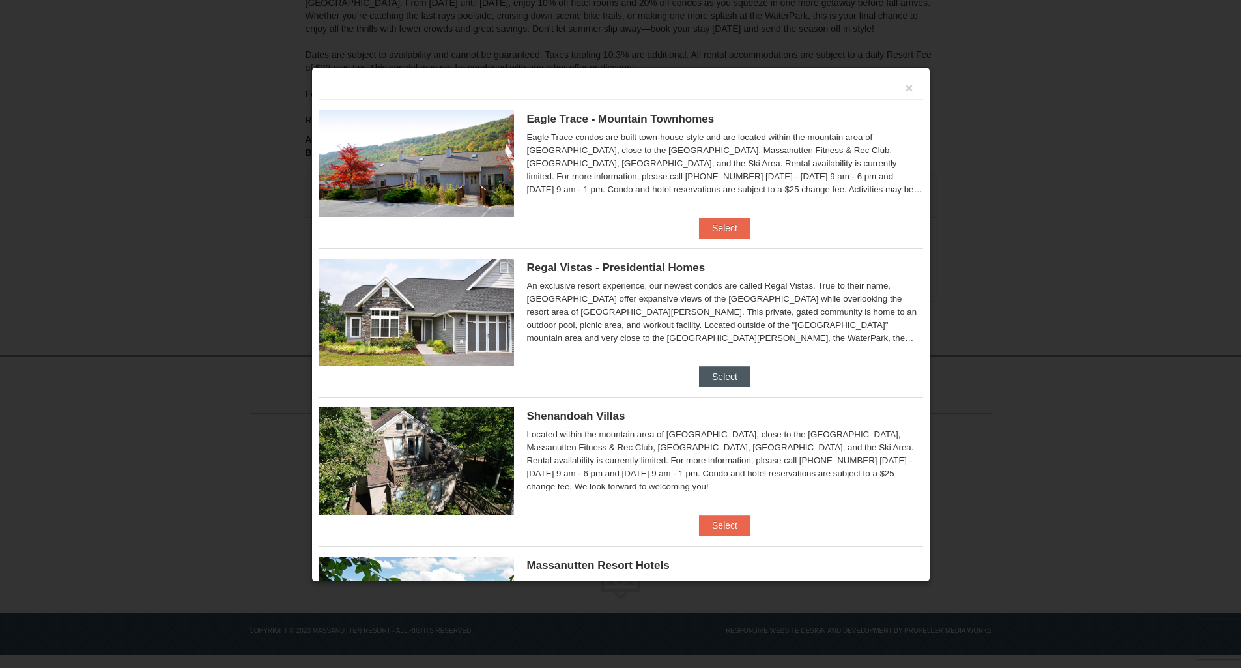  Describe the element at coordinates (725, 164) in the screenshot. I see `div: Eagle Trace condos are built town-house style and are located within the mountain area of [GEOGRA...` at that location.